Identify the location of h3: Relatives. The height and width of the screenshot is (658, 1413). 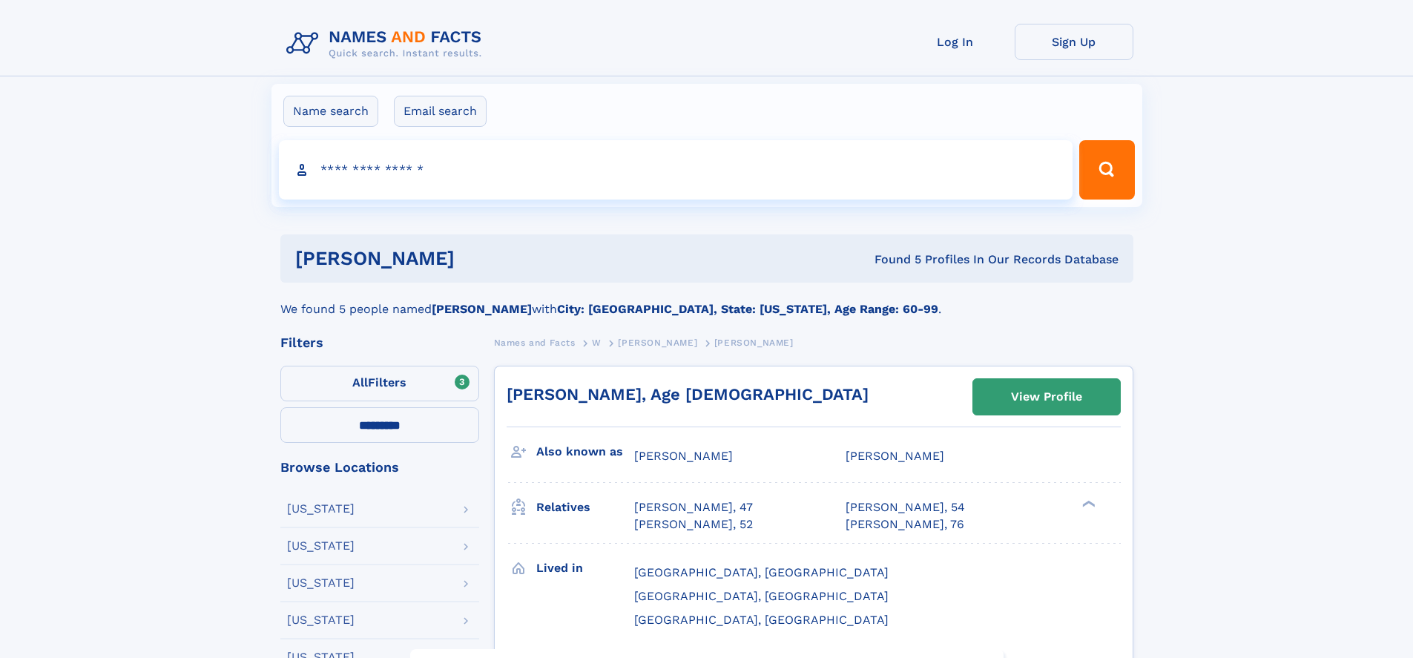
(585, 507).